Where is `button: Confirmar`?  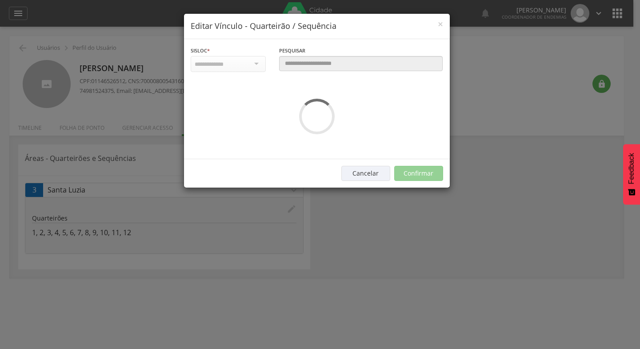
button: Confirmar is located at coordinates (418, 173).